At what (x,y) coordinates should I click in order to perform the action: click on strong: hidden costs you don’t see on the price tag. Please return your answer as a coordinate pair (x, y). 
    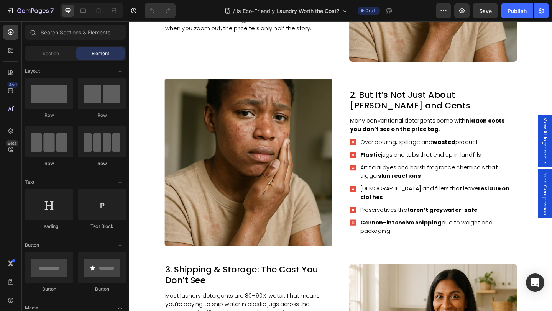
    Looking at the image, I should click on (324, 112).